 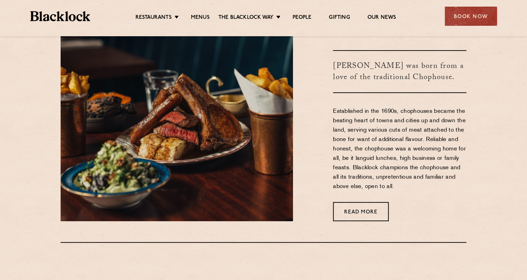 What do you see at coordinates (471, 16) in the screenshot?
I see `div: Book Now` at bounding box center [471, 16].